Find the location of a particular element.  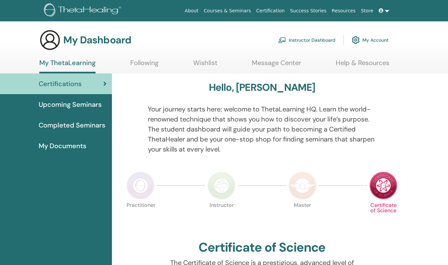

img: chalkboard-teacher.svg is located at coordinates (282, 40).